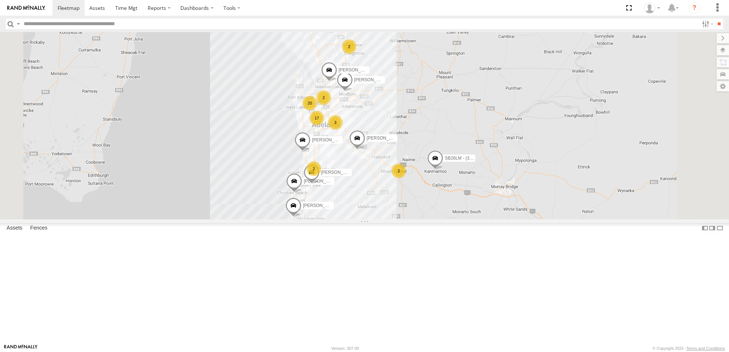 The height and width of the screenshot is (352, 729). What do you see at coordinates (310, 103) in the screenshot?
I see `div: 20` at bounding box center [310, 103].